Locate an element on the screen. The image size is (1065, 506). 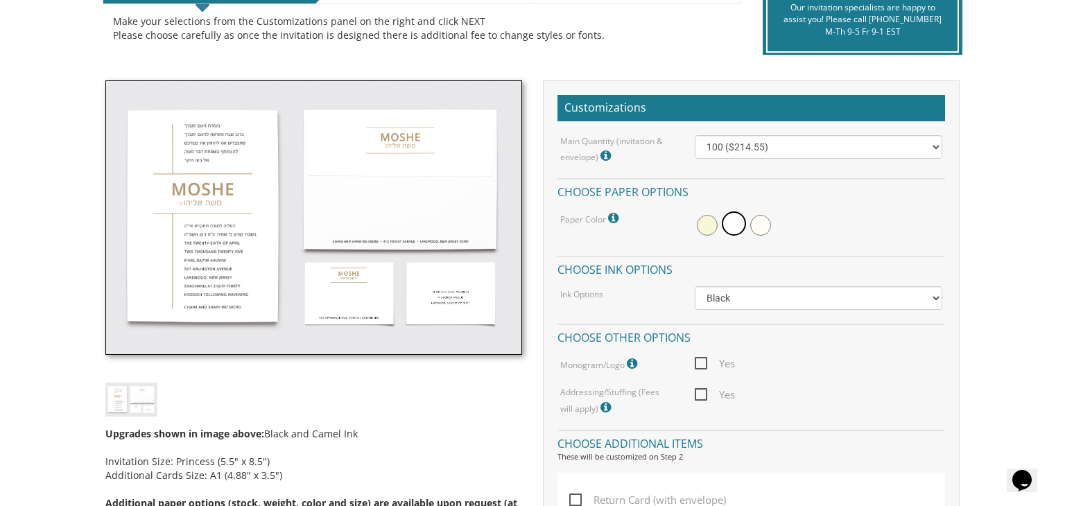
span: Upgrades shown in image above: is located at coordinates (184, 433).